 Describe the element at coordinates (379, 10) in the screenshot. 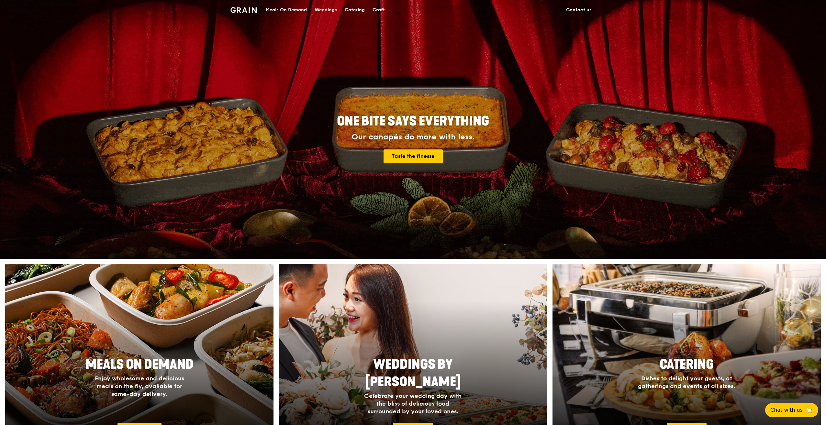

I see `div: Craft` at that location.